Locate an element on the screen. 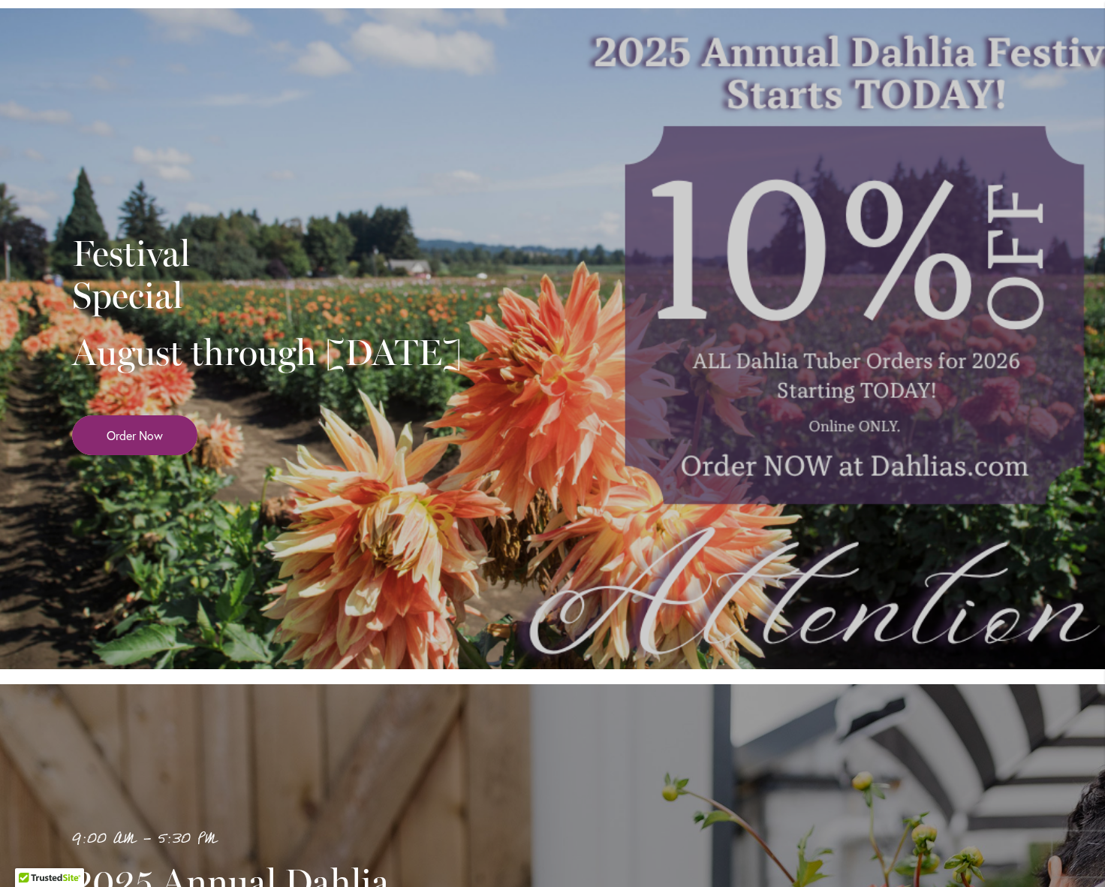  p: 9:00 AM - 5:30 PM is located at coordinates (279, 839).